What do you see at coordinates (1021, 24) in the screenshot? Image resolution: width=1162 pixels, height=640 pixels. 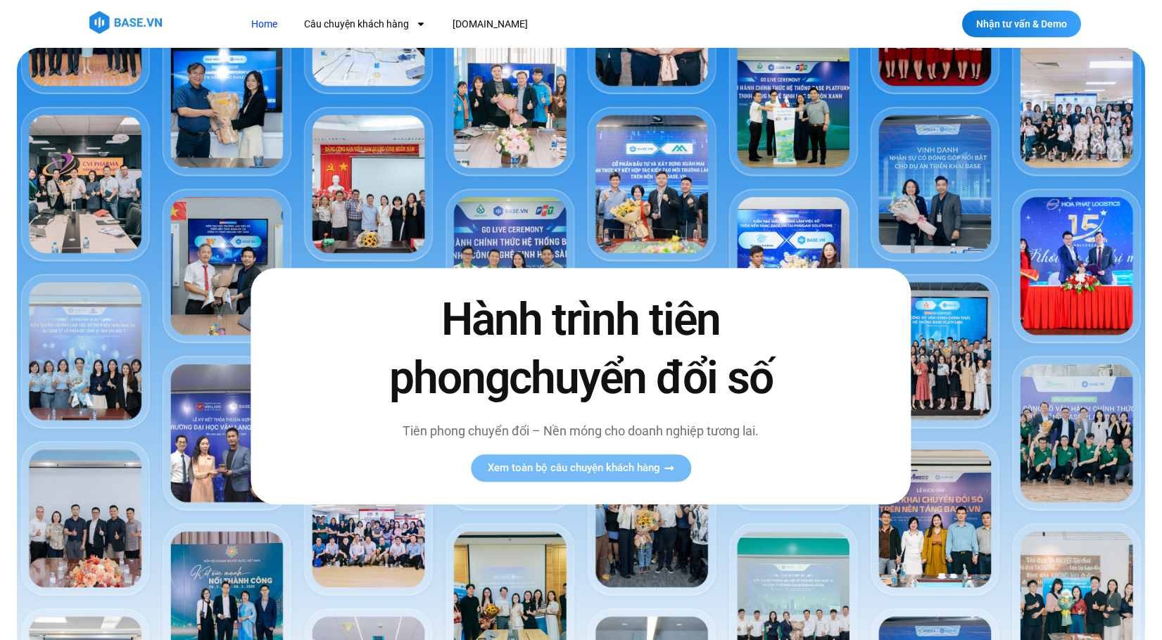 I see `a: Nhận tư vấn & Demo` at bounding box center [1021, 24].